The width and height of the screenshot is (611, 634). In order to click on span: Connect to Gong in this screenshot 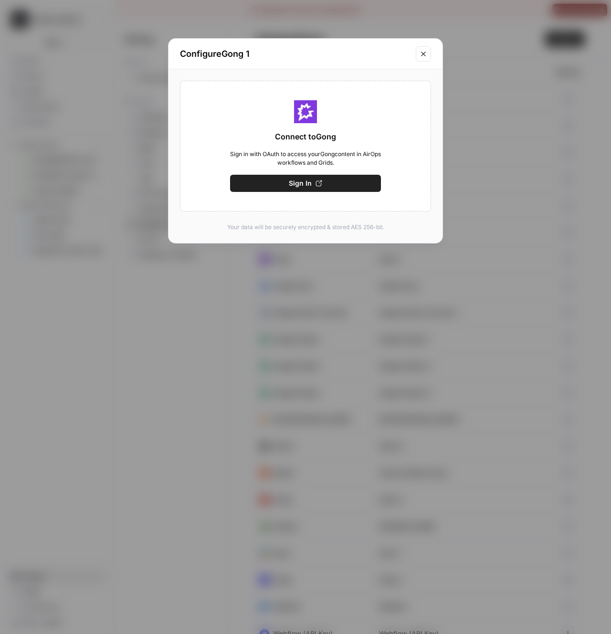, I will do `click(305, 137)`.